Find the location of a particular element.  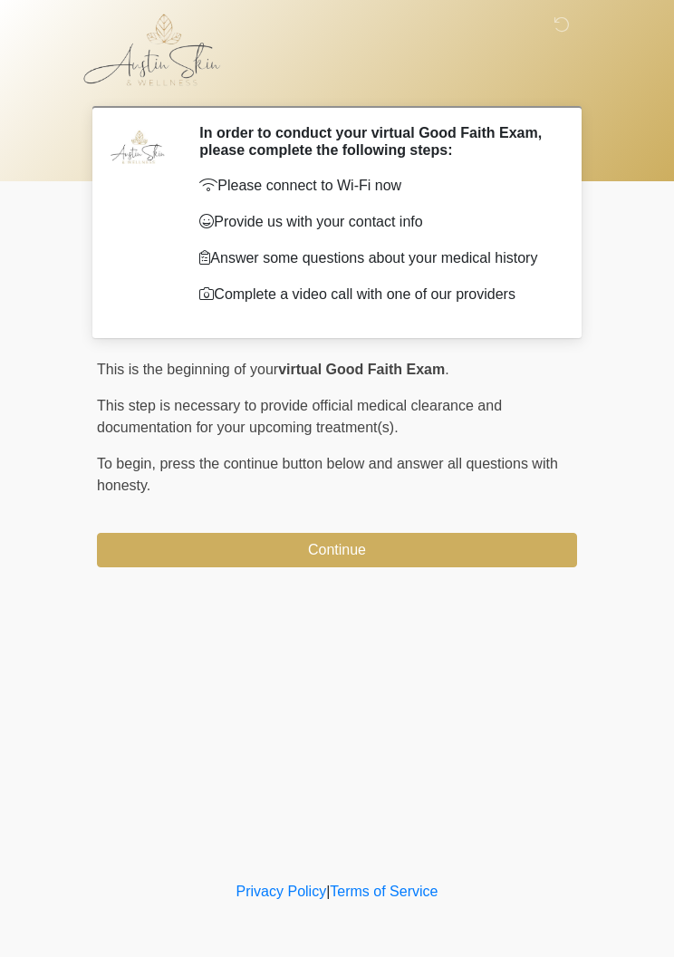

img: Austin Skin & Wellness Logo is located at coordinates (159, 50).